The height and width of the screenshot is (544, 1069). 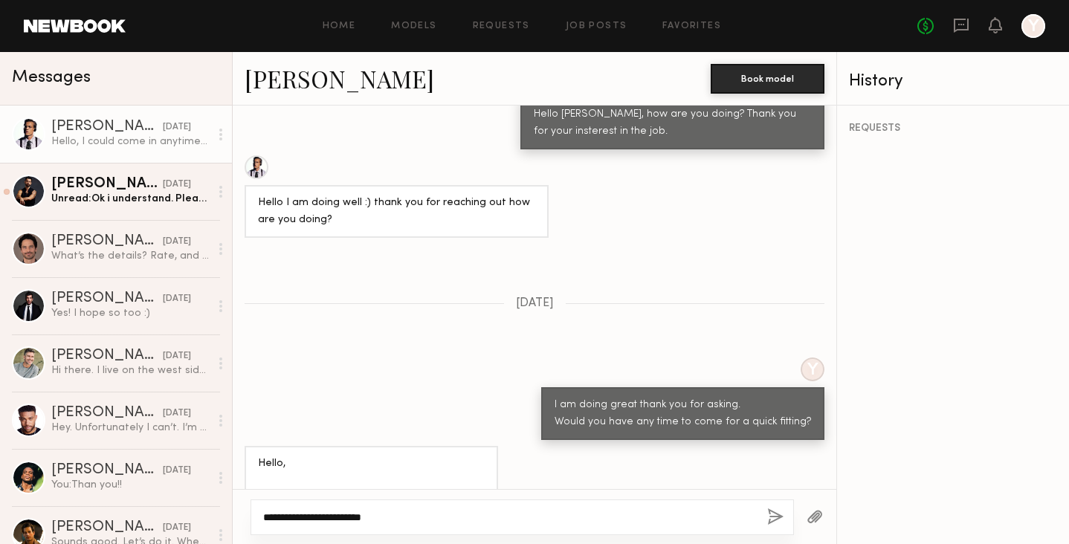 I want to click on a: Home, so click(x=339, y=26).